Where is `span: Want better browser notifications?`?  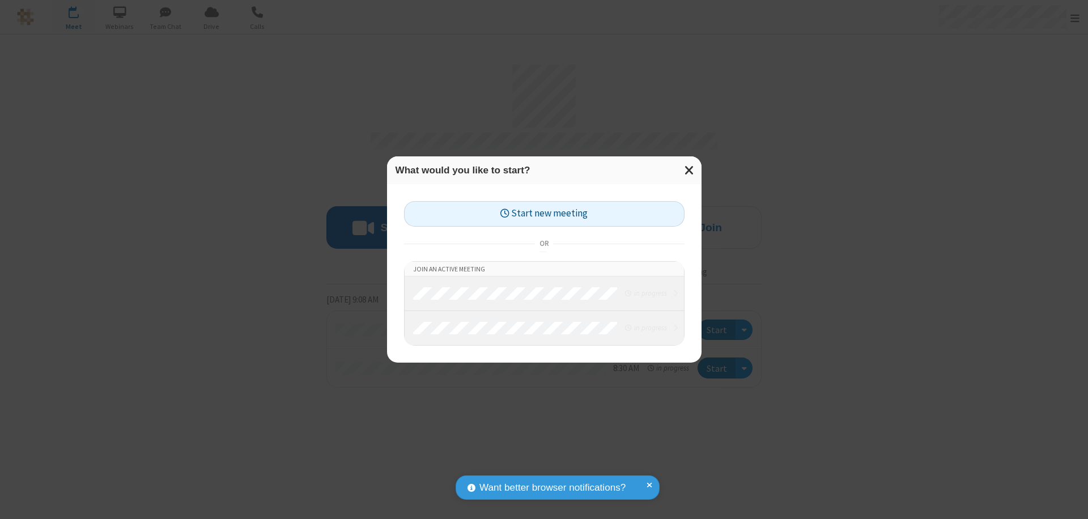 span: Want better browser notifications? is located at coordinates (552, 488).